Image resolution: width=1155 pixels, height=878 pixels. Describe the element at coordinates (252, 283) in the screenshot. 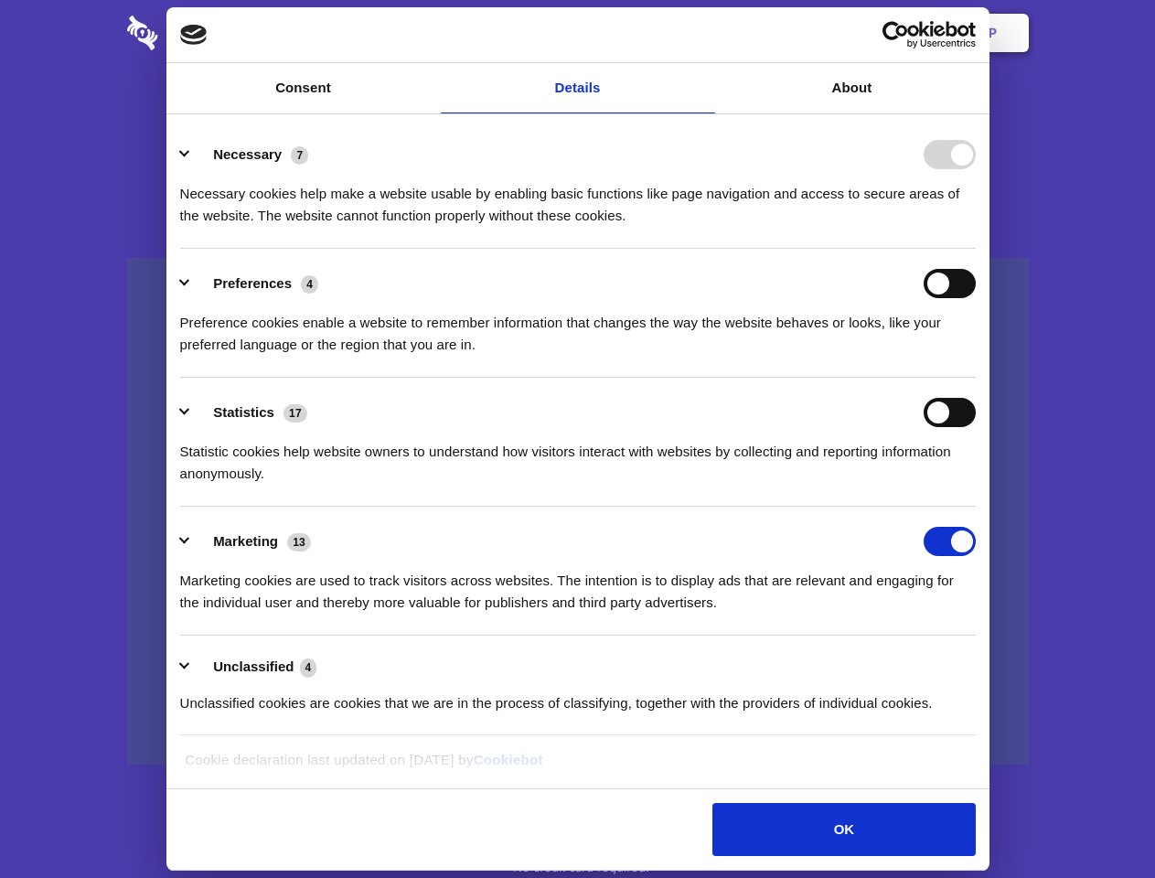

I see `label: Preferences` at that location.